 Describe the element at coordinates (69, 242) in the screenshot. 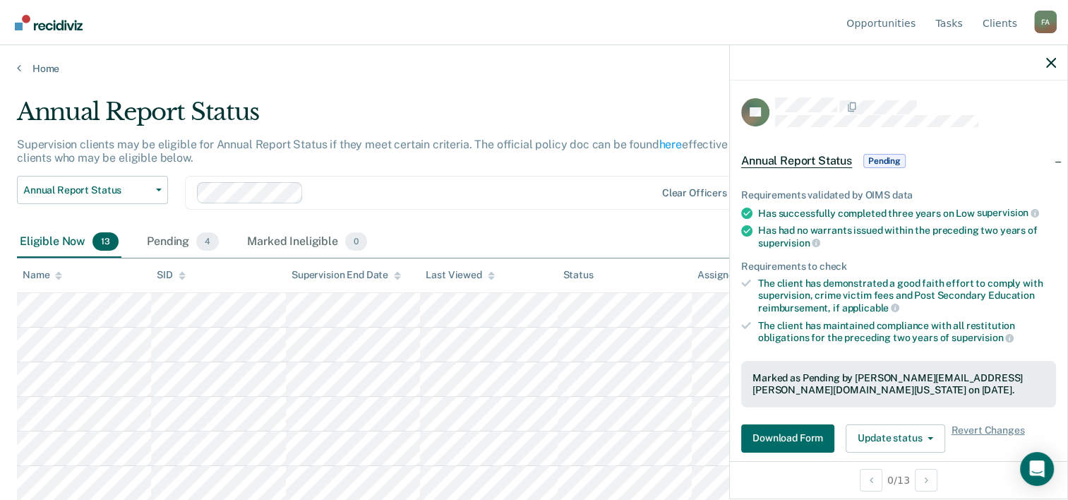

I see `div: Eligible Now` at that location.